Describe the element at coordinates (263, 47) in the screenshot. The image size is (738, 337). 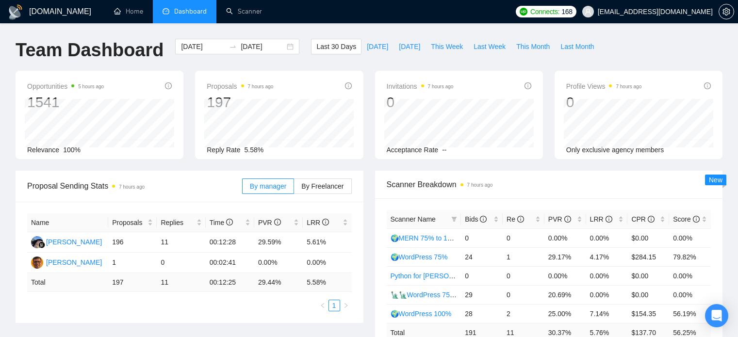
I see `input: End date` at that location.